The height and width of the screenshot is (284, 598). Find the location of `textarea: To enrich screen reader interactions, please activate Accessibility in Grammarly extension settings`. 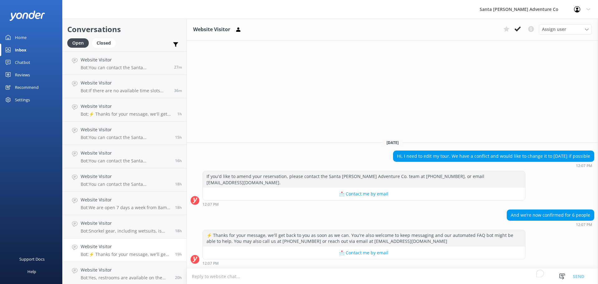

textarea: To enrich screen reader interactions, please activate Accessibility in Grammarly extension settings is located at coordinates (392, 276).